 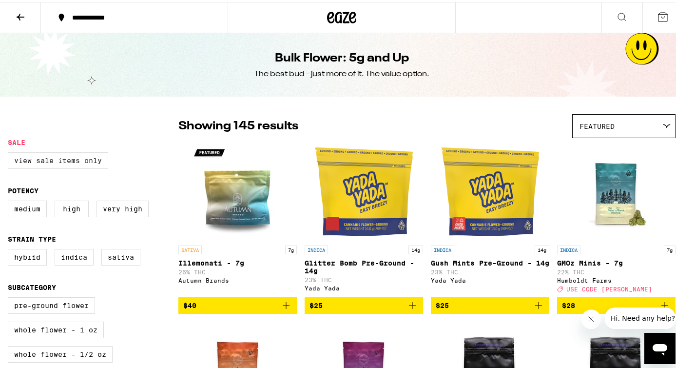 What do you see at coordinates (616, 261) in the screenshot?
I see `p: GMOz Minis - 7g` at bounding box center [616, 261].